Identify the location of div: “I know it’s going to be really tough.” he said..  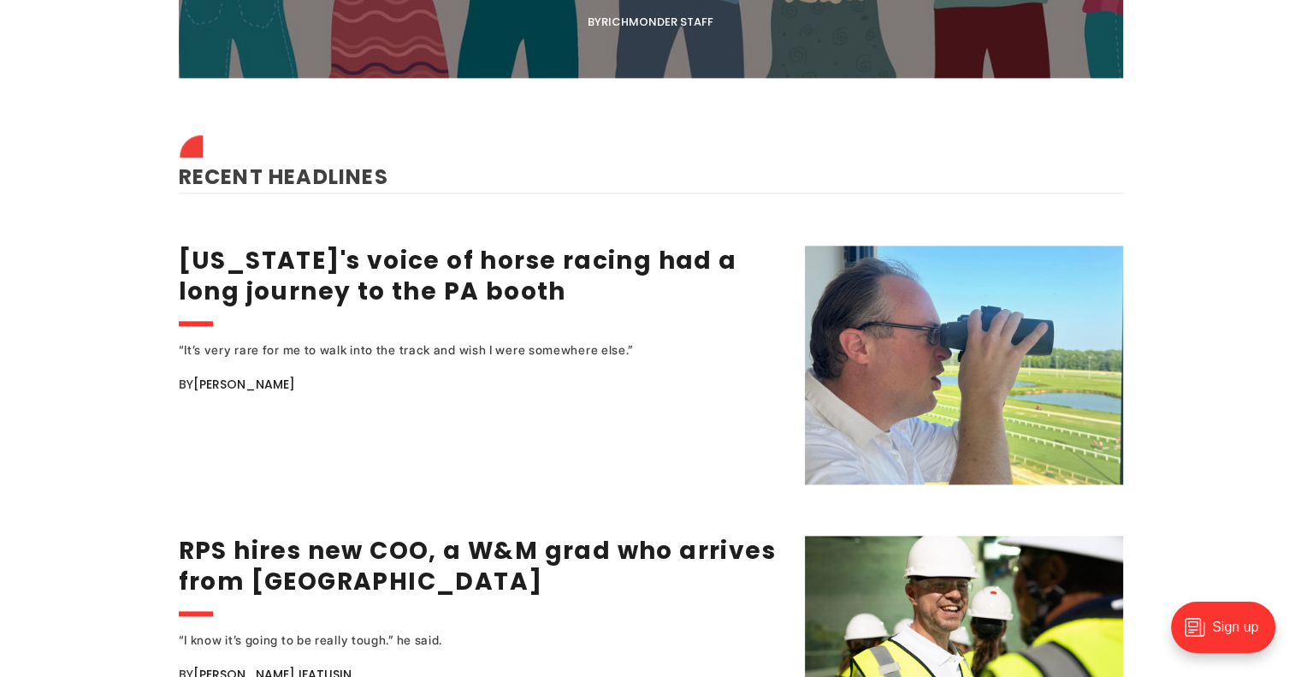
(457, 640).